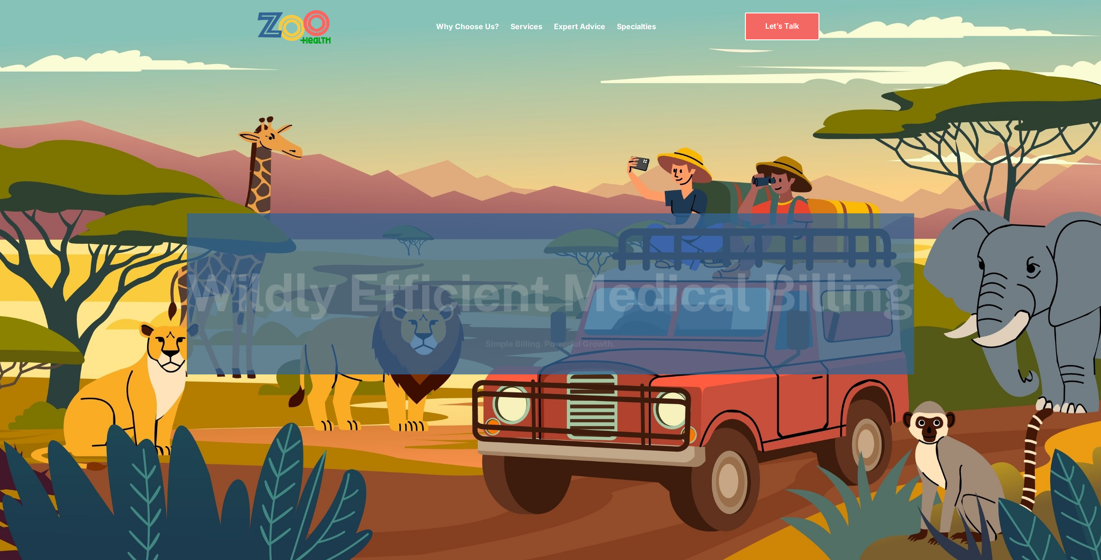  Describe the element at coordinates (307, 26) in the screenshot. I see `a: home` at that location.